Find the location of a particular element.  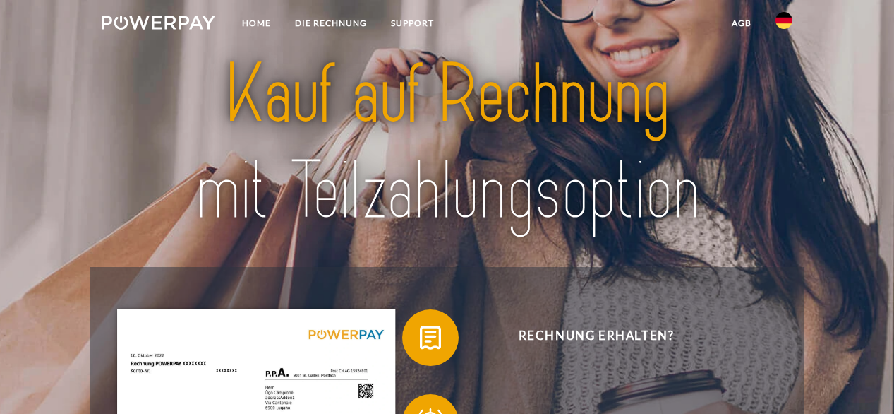

a: SUPPORT is located at coordinates (412, 23).